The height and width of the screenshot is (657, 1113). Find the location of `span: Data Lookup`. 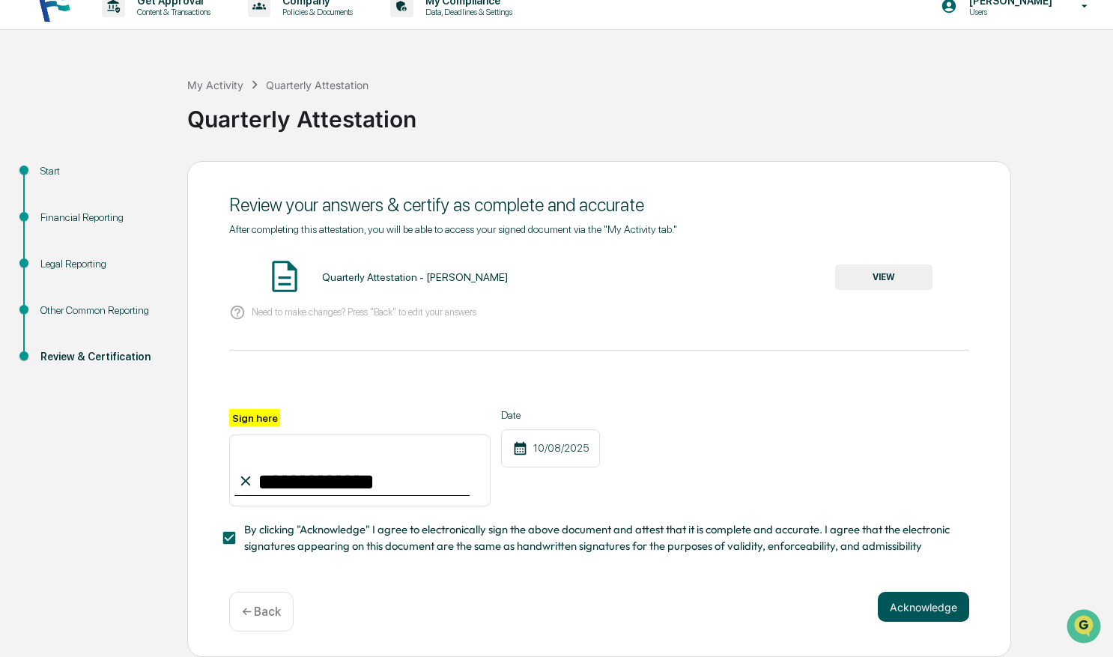

span: Data Lookup is located at coordinates (62, 224).